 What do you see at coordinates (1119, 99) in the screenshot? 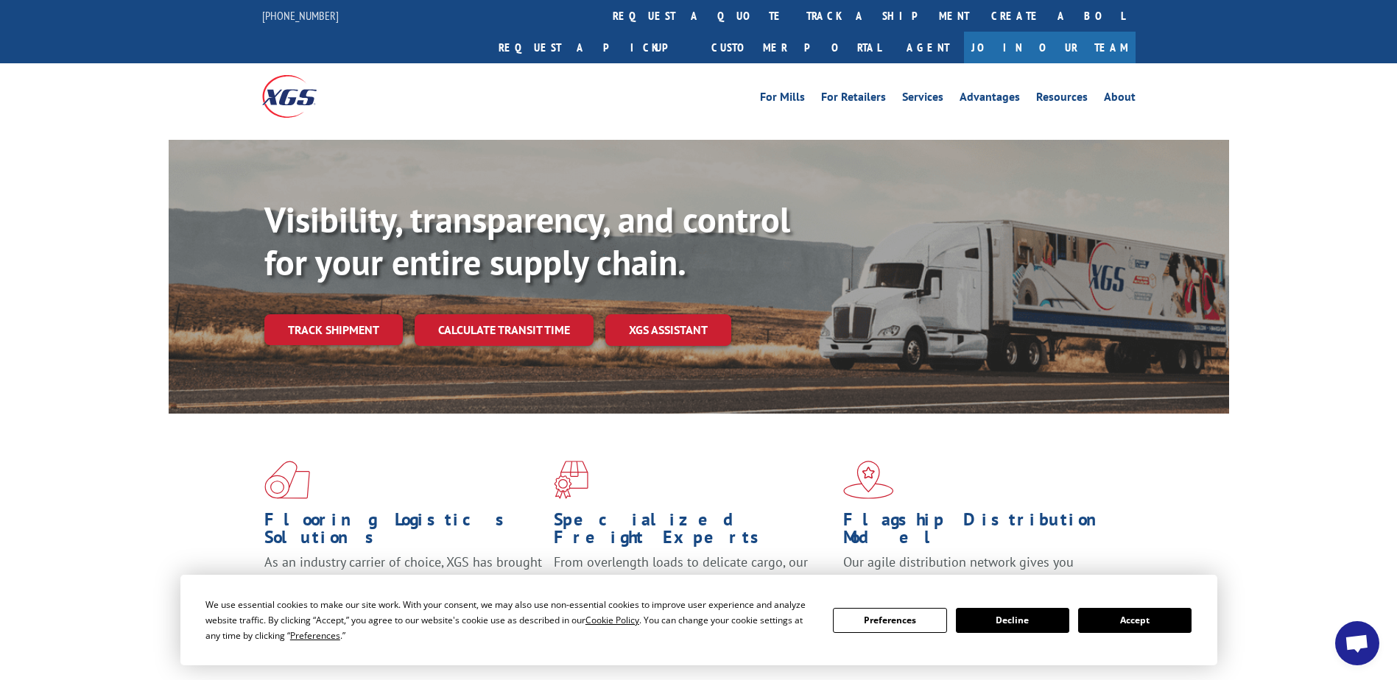
I see `a: About` at bounding box center [1119, 99].